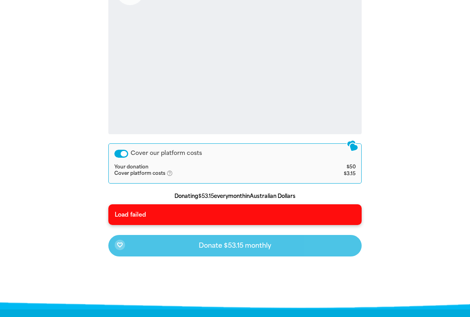  I want to click on td: Cover platform costs, so click(215, 174).